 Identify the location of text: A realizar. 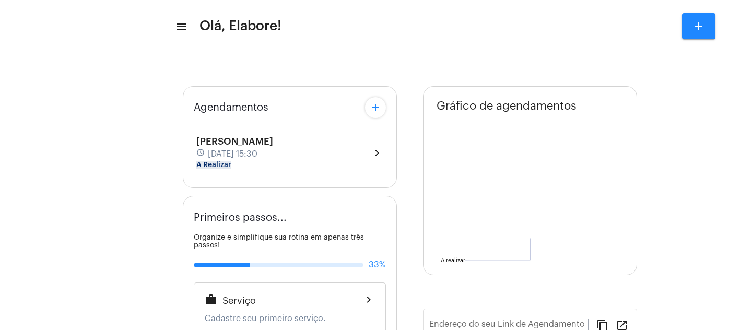
(452, 260).